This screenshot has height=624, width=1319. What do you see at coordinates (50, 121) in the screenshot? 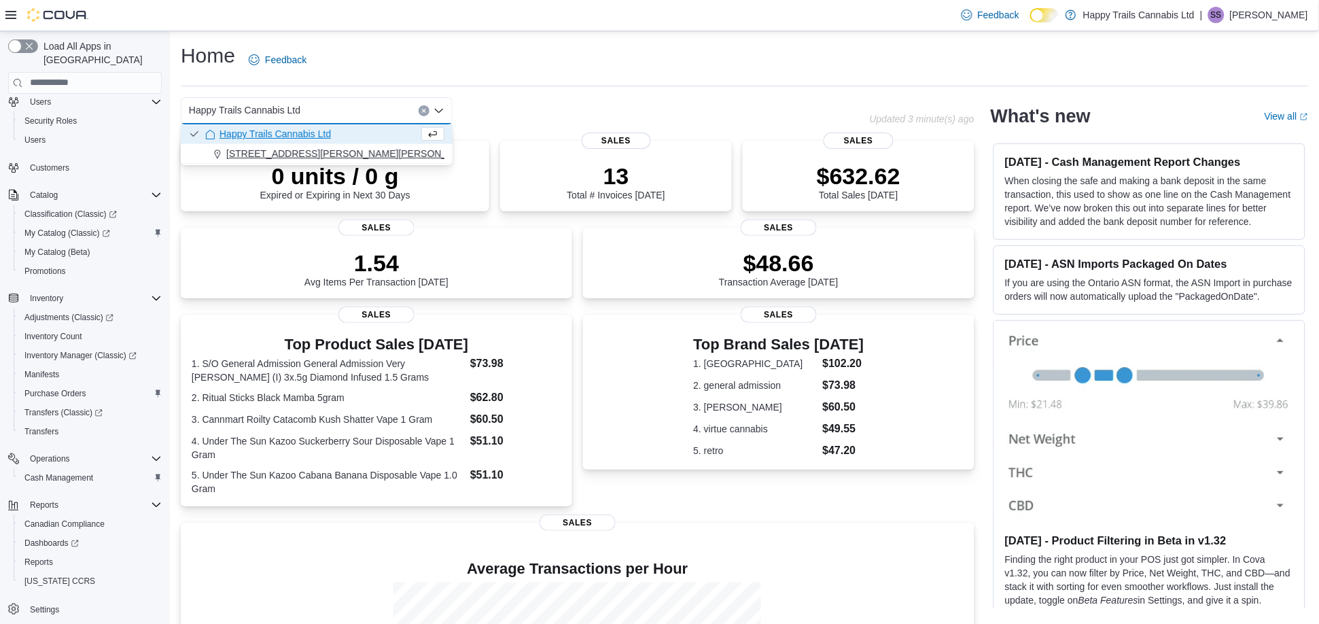
I see `span: Security Roles` at bounding box center [50, 121].